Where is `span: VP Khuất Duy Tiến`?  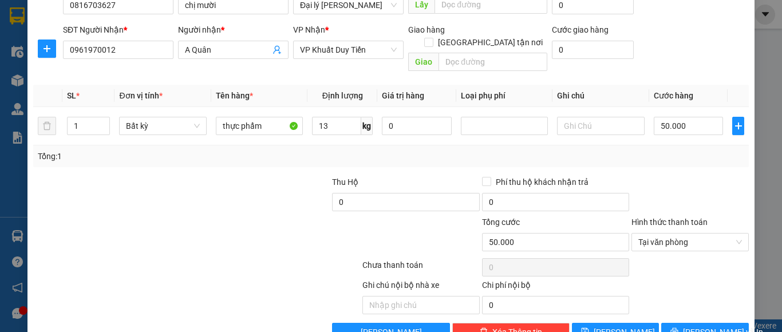 span: VP Khuất Duy Tiến is located at coordinates (348, 50).